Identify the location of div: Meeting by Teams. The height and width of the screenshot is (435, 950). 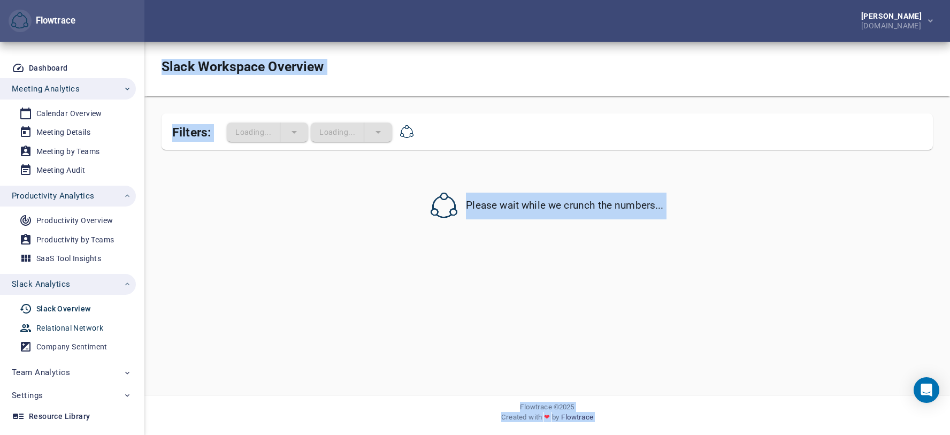
(68, 151).